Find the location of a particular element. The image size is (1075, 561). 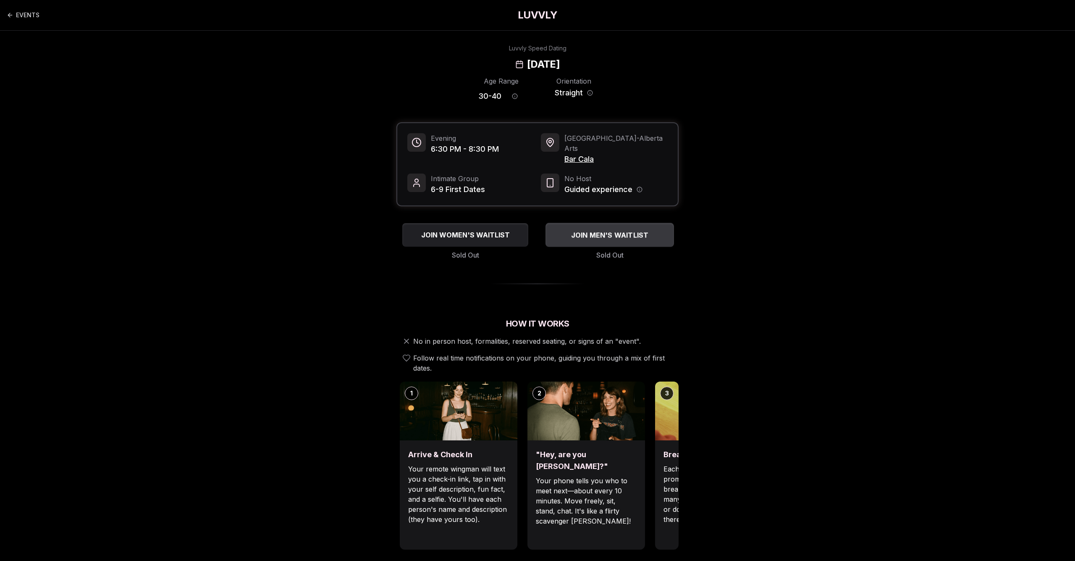

div: 2 is located at coordinates (539, 393).